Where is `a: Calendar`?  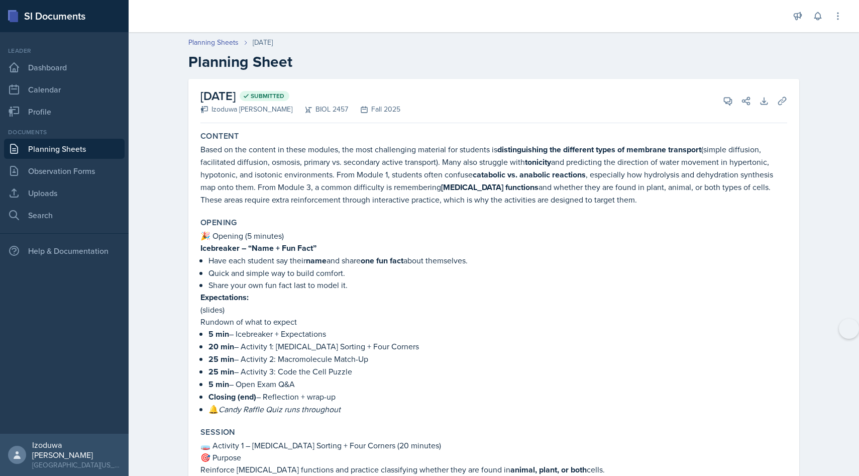 a: Calendar is located at coordinates (64, 89).